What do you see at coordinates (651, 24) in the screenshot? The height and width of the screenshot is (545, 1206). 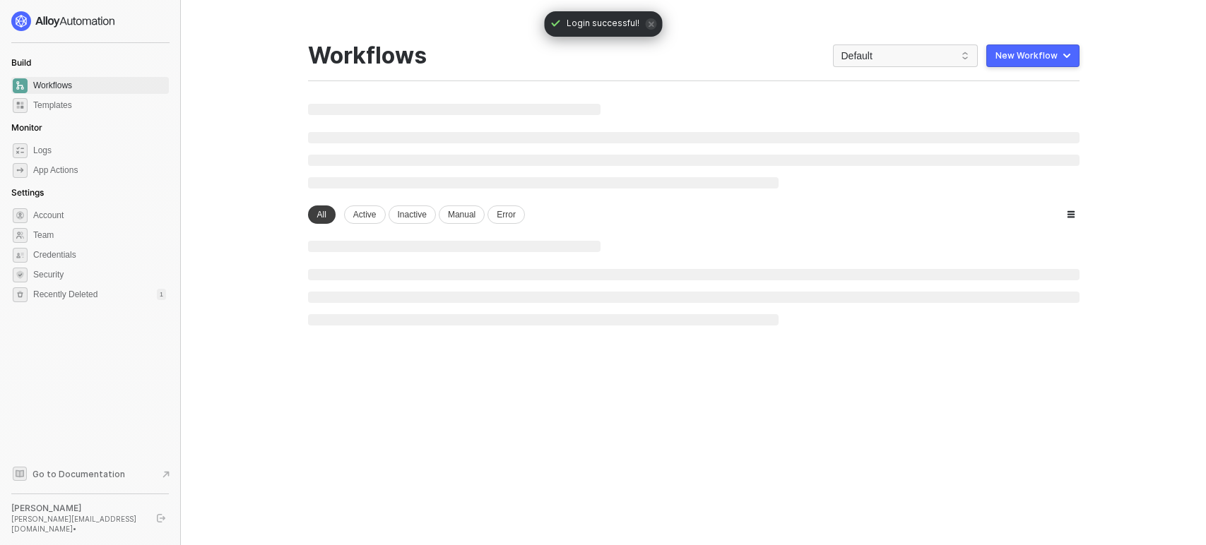 I see `span: icon-close` at bounding box center [651, 24].